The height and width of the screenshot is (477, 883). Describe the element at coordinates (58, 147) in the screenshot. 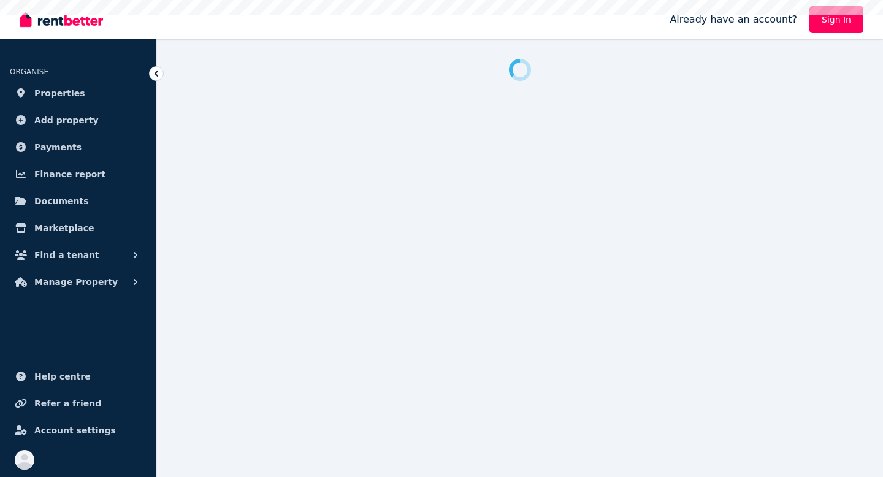

I see `span: Payments` at that location.